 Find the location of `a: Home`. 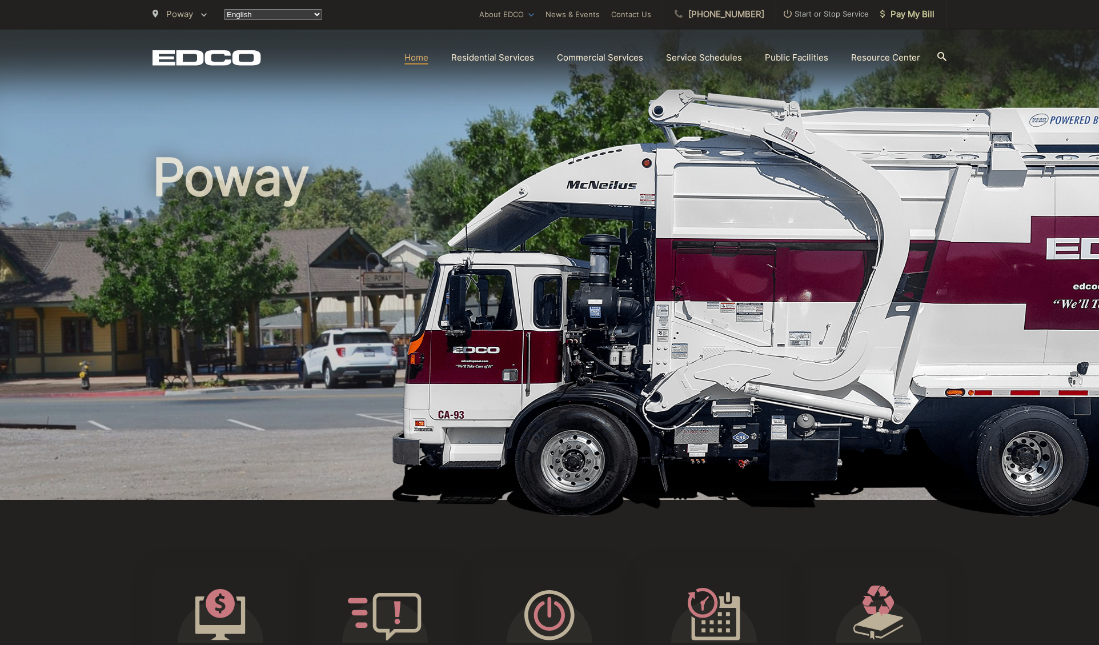

a: Home is located at coordinates (417, 58).